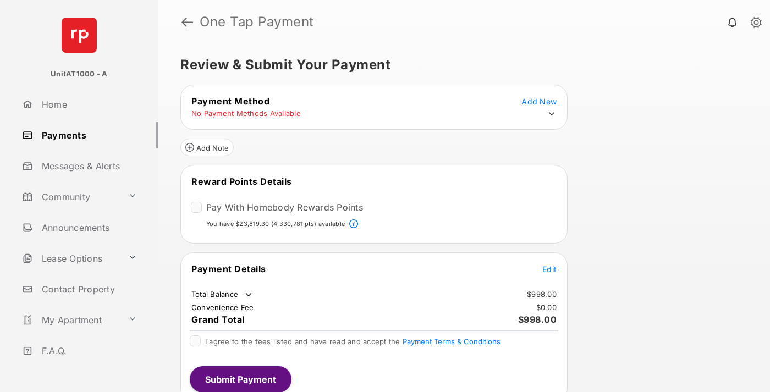 The height and width of the screenshot is (392, 770). Describe the element at coordinates (460, 65) in the screenshot. I see `h5: Review & Submit Your Payment` at that location.